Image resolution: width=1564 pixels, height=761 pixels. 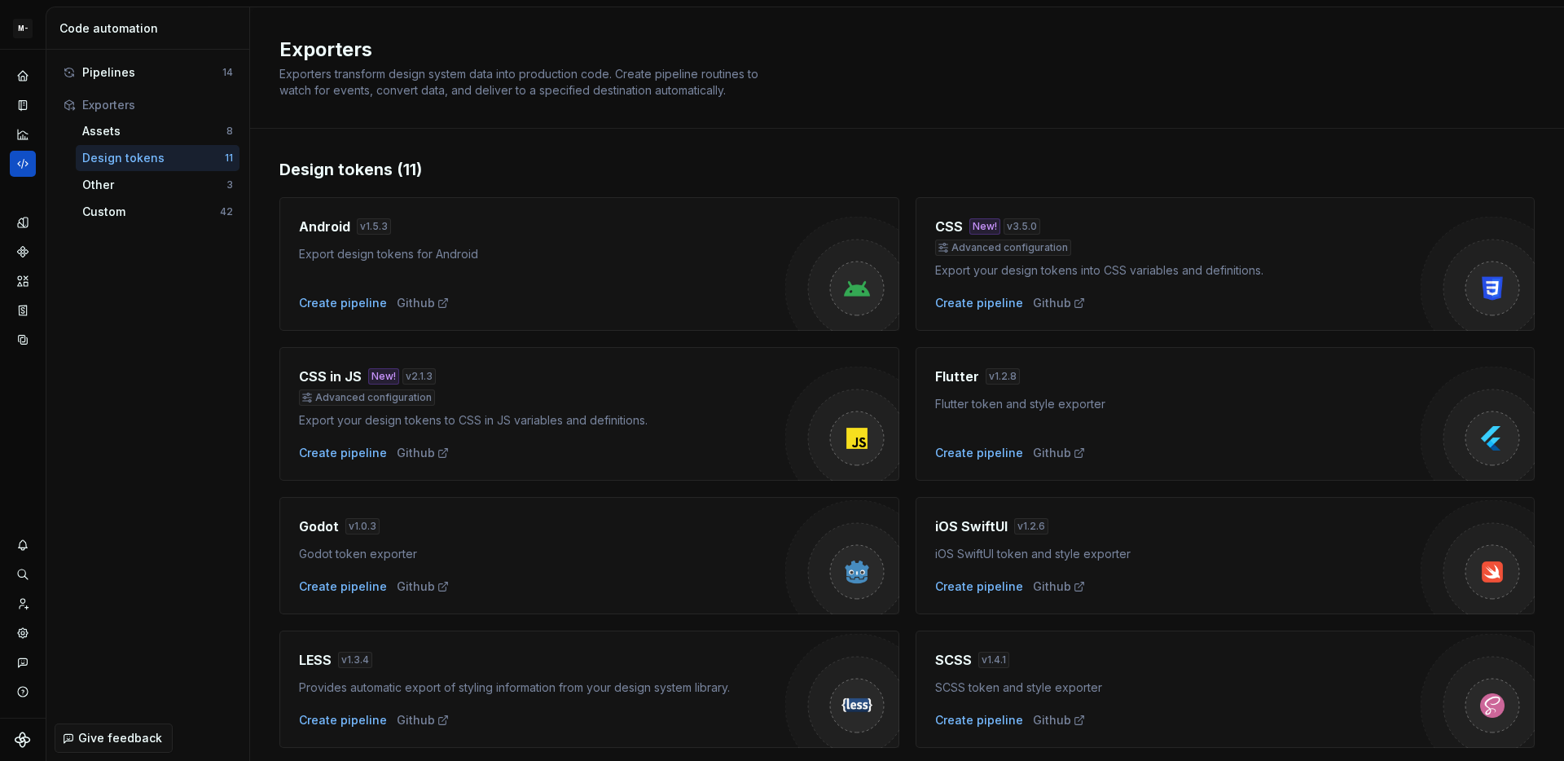 What do you see at coordinates (330, 376) in the screenshot?
I see `h4: CSS in JS` at bounding box center [330, 376].